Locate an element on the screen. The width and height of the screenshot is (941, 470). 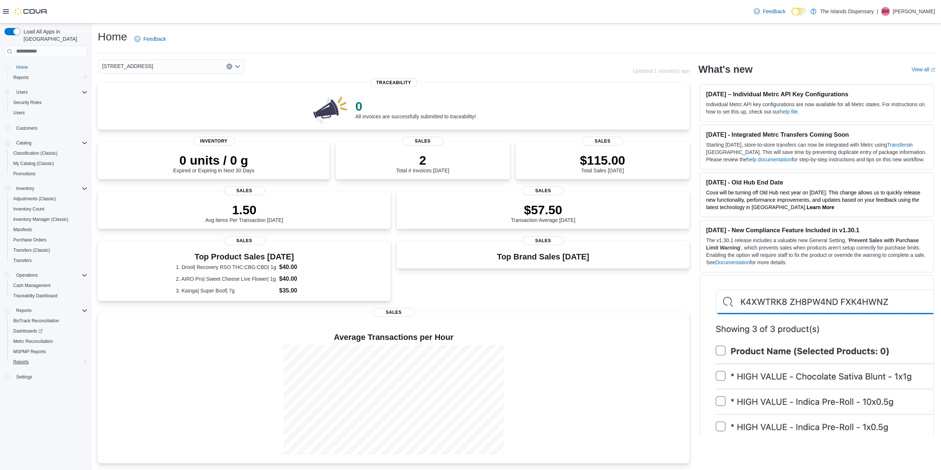
a: Traceabilty Dashboard is located at coordinates (35, 296).